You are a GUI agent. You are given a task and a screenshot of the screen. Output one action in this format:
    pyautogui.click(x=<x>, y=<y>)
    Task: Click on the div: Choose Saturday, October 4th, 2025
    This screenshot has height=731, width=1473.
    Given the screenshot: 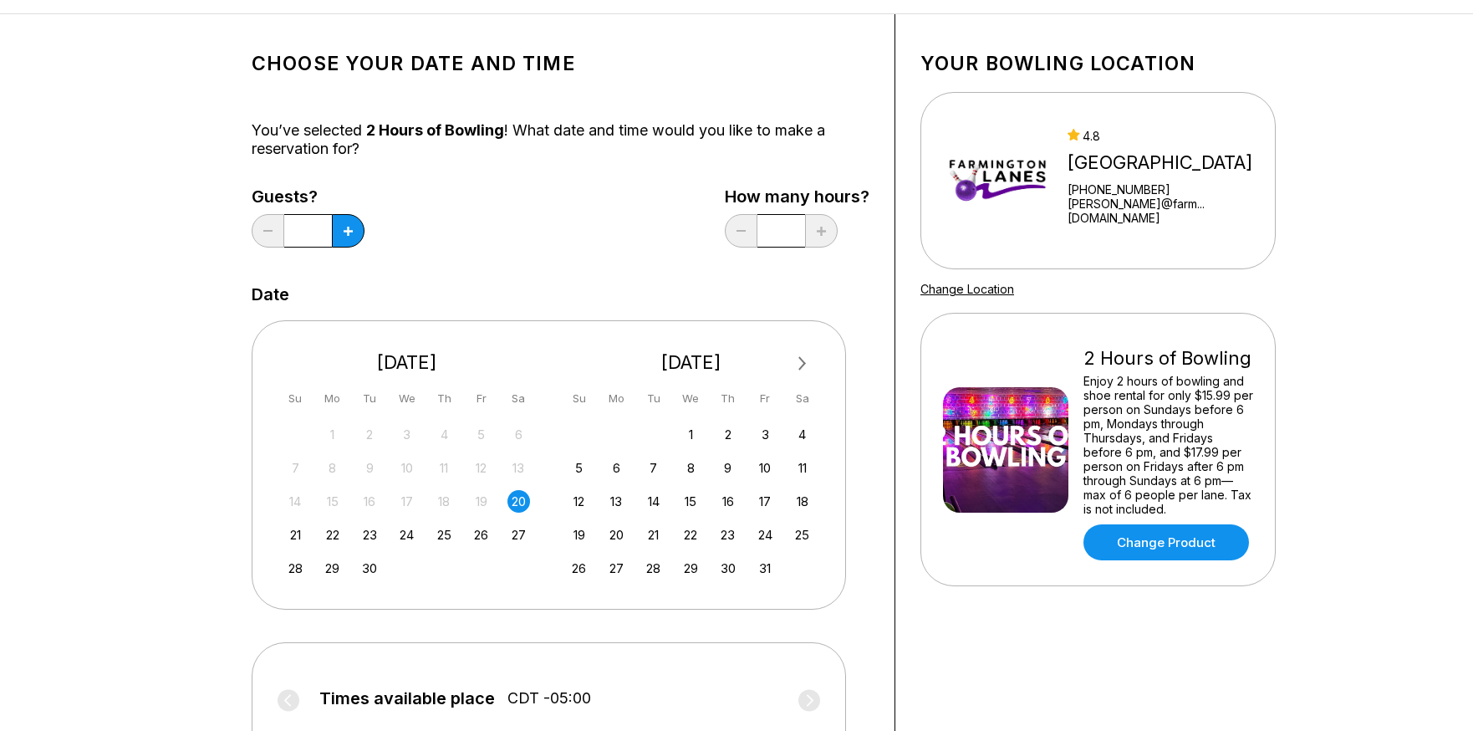 What is the action you would take?
    pyautogui.click(x=802, y=434)
    